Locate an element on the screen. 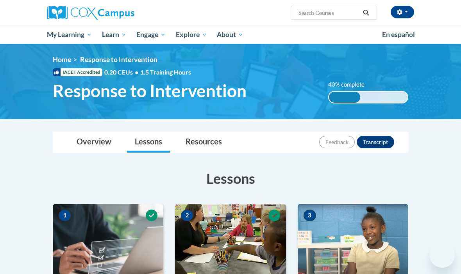 The width and height of the screenshot is (461, 274). a: Engage is located at coordinates (151, 35).